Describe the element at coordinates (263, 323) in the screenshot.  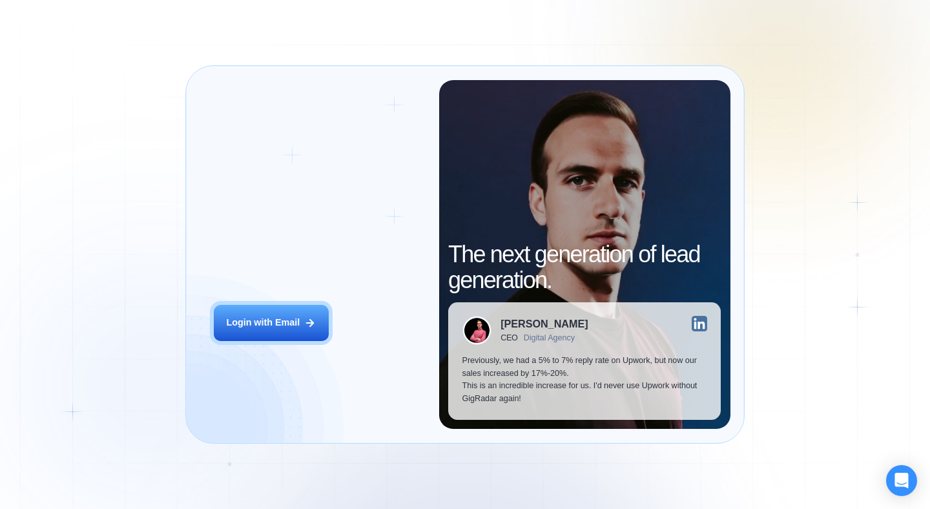
I see `div: Login with Email` at that location.